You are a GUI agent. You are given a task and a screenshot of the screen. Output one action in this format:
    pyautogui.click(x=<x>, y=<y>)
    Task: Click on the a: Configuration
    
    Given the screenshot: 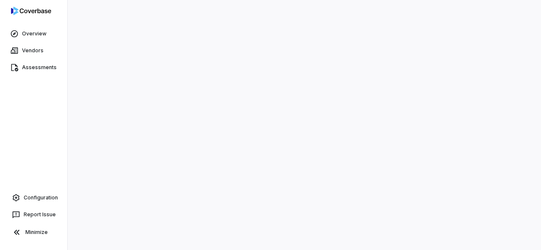 What is the action you would take?
    pyautogui.click(x=33, y=198)
    